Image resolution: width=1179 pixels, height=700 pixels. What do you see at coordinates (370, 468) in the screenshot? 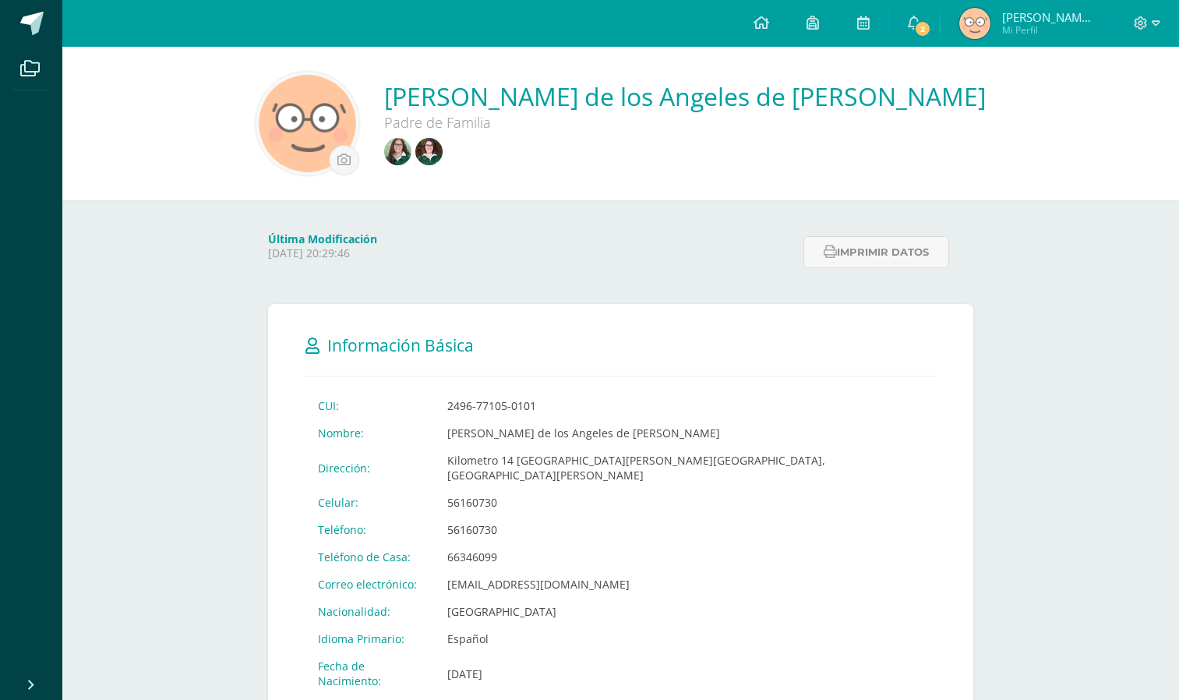
I see `td: Dirección:` at bounding box center [370, 468].